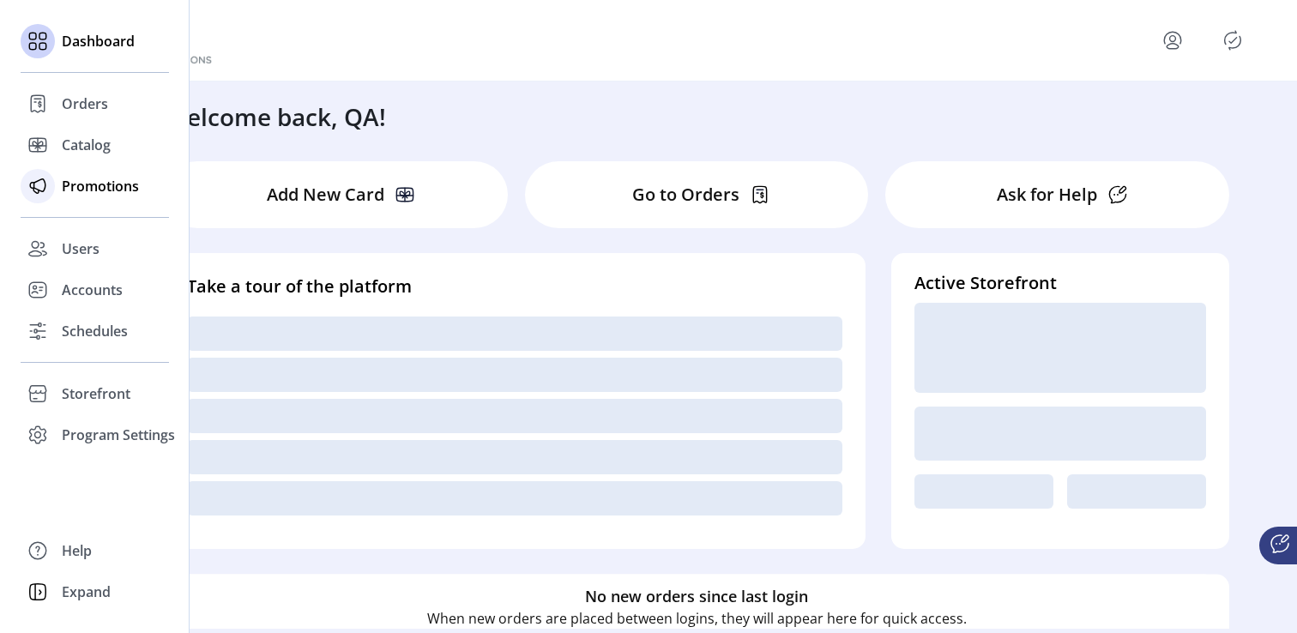  Describe the element at coordinates (1233, 40) in the screenshot. I see `button: Publisher Panel` at that location.